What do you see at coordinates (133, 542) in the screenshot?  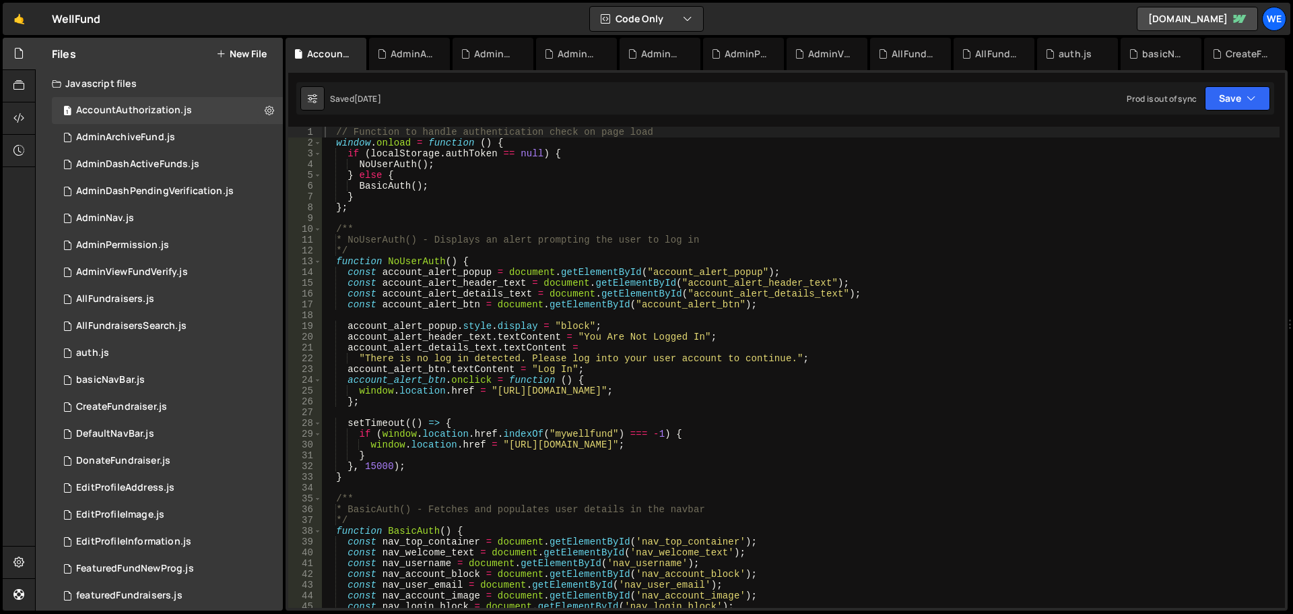 I see `div: EditProfileInformation.js` at bounding box center [133, 542].